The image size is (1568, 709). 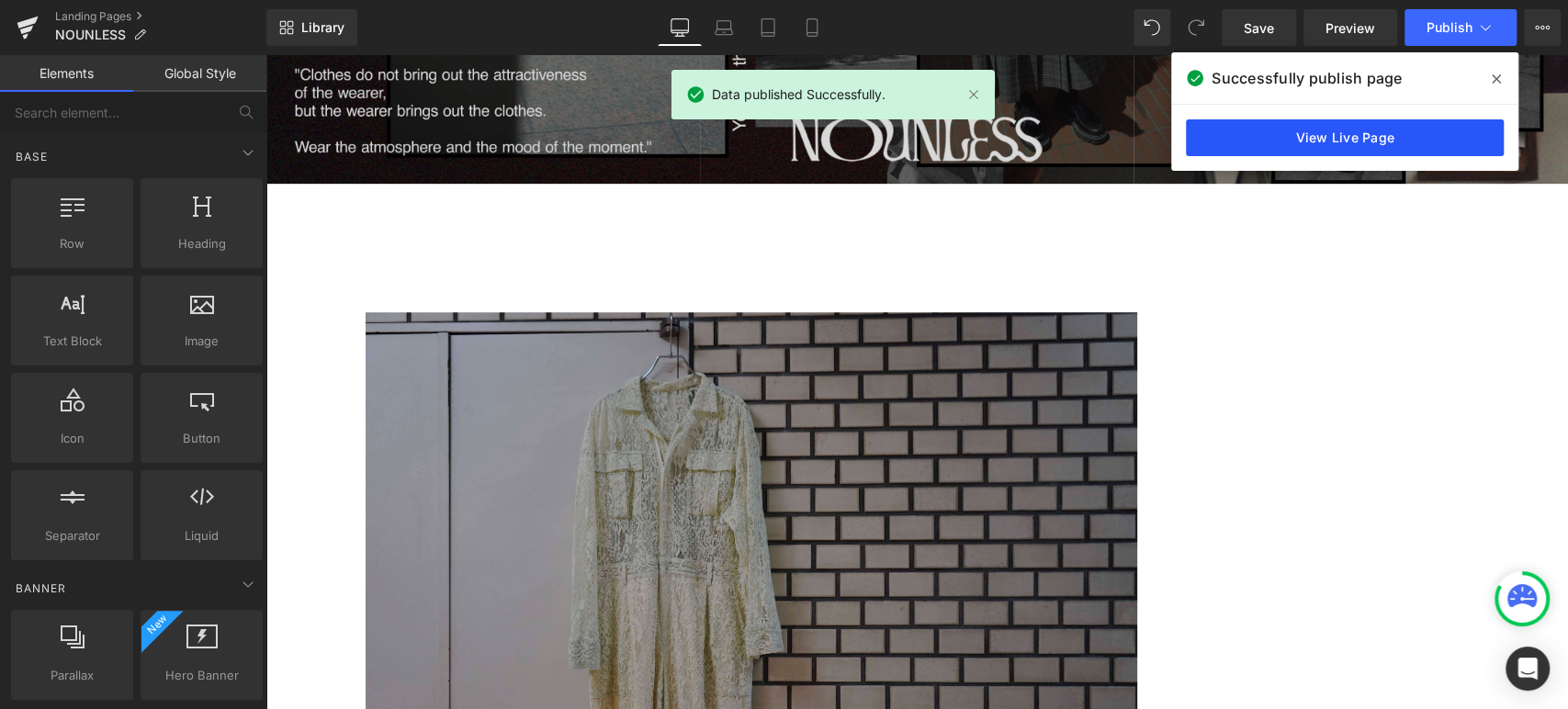 What do you see at coordinates (72, 535) in the screenshot?
I see `span: Separator` at bounding box center [72, 535].